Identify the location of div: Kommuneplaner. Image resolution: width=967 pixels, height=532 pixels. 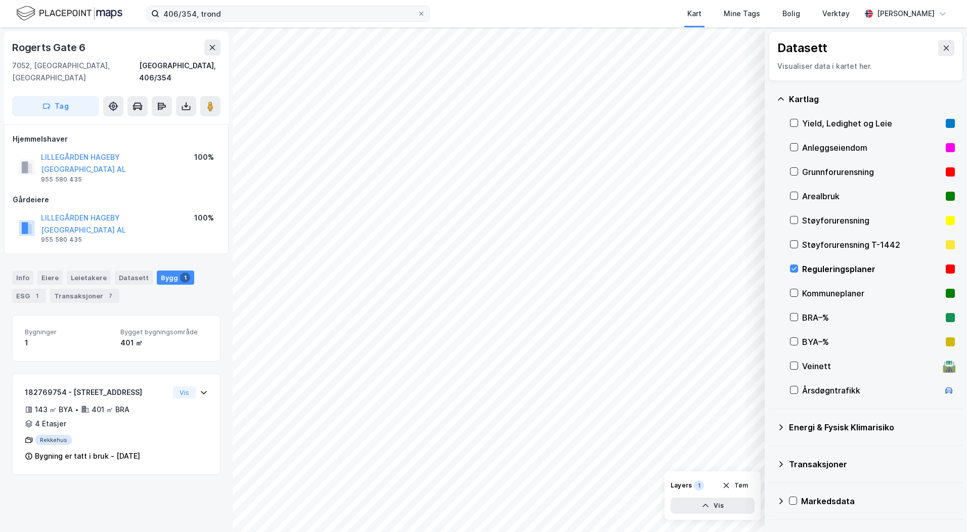
(872, 293).